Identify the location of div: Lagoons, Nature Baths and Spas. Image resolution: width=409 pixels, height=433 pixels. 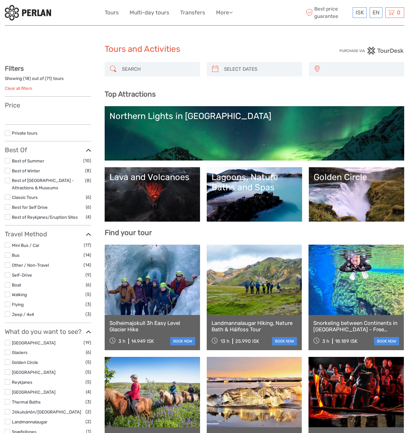
(254, 182).